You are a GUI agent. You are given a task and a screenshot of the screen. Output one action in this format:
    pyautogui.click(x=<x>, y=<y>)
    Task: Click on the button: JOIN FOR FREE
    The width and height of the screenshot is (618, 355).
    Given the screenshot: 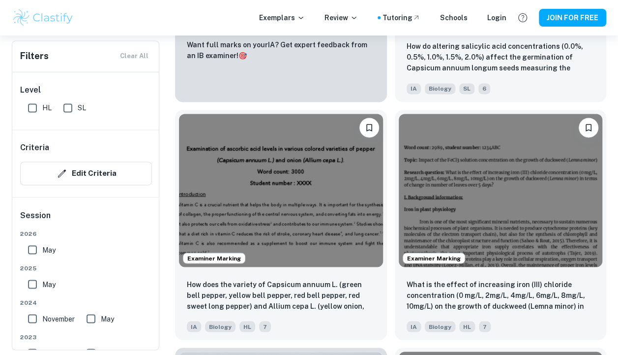 What is the action you would take?
    pyautogui.click(x=573, y=18)
    